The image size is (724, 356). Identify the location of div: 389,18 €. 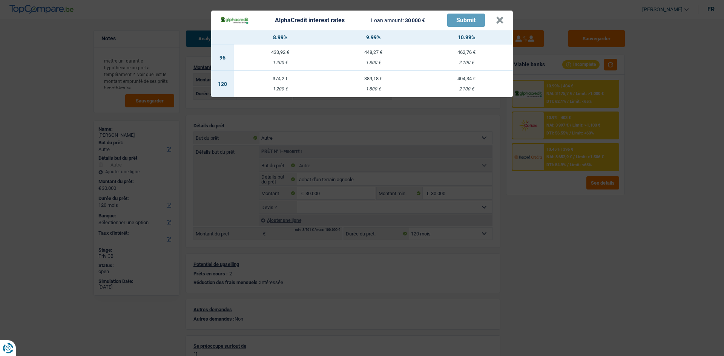
(373, 78).